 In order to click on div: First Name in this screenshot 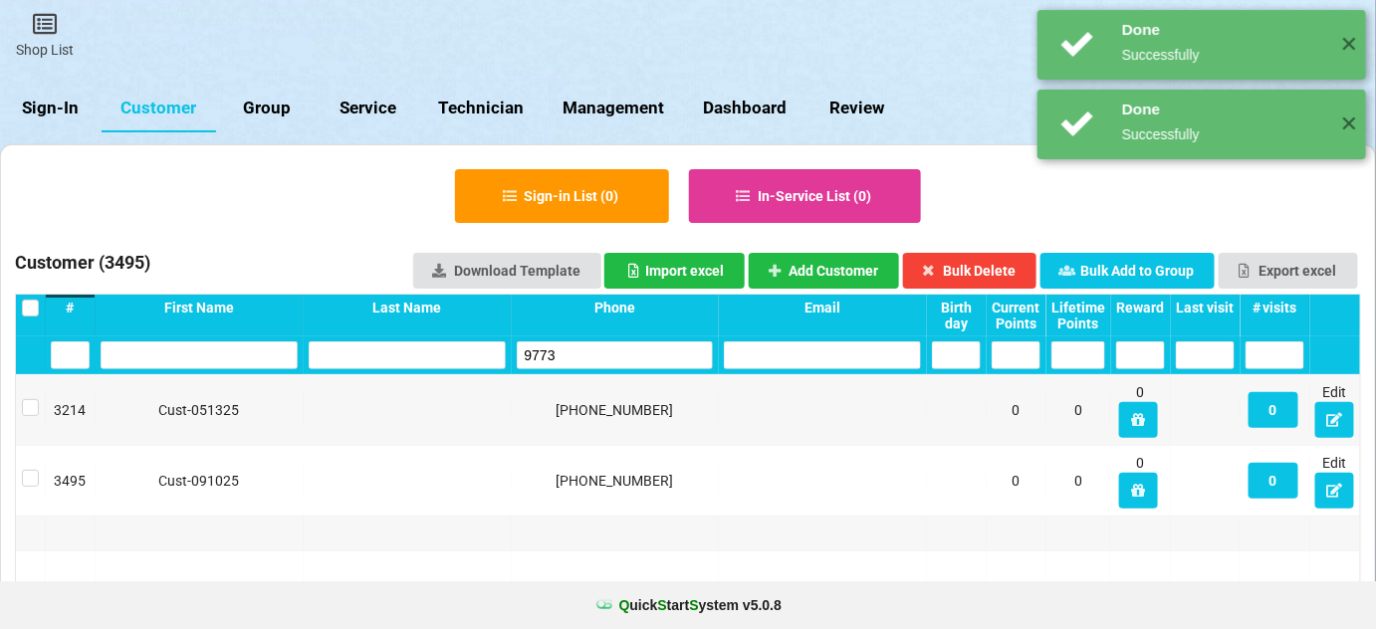, I will do `click(199, 308)`.